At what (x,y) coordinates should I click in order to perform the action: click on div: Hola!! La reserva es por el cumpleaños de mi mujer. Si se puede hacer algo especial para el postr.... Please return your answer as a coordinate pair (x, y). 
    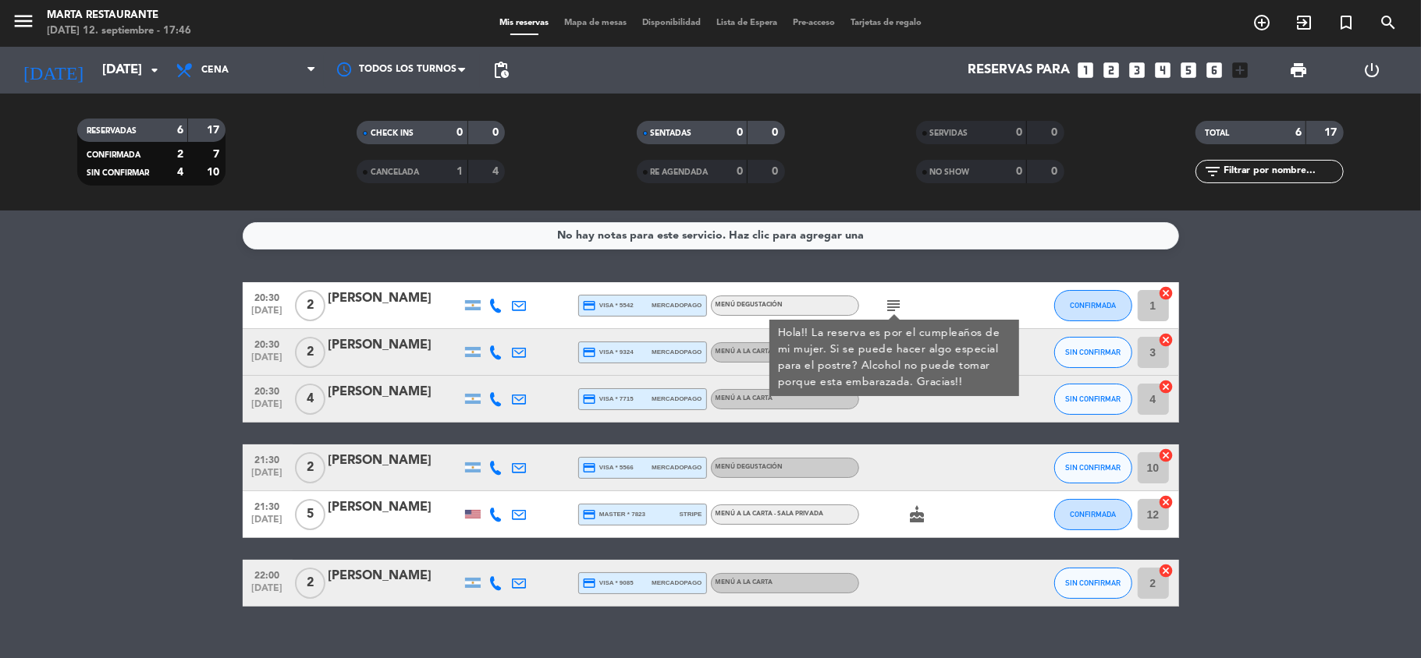
    Looking at the image, I should click on (893, 358).